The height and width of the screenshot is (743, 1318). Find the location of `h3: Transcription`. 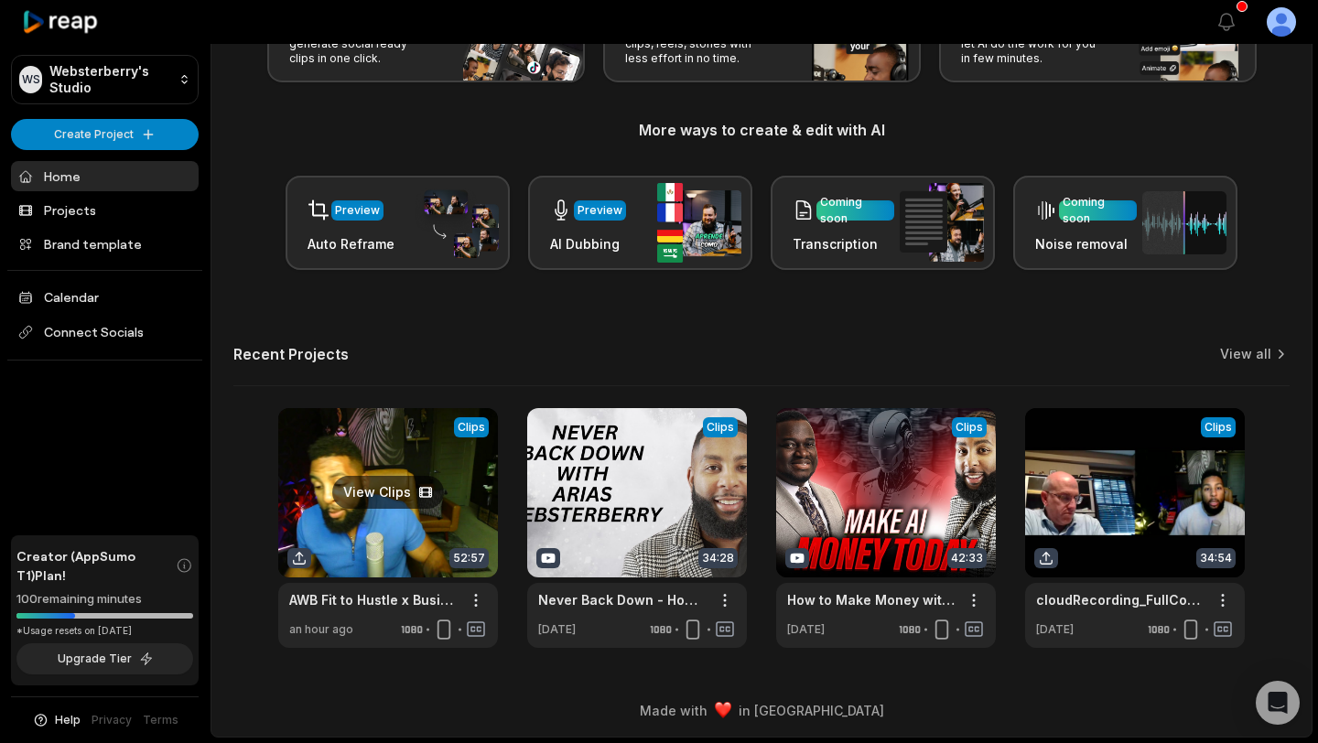

h3: Transcription is located at coordinates (843, 243).